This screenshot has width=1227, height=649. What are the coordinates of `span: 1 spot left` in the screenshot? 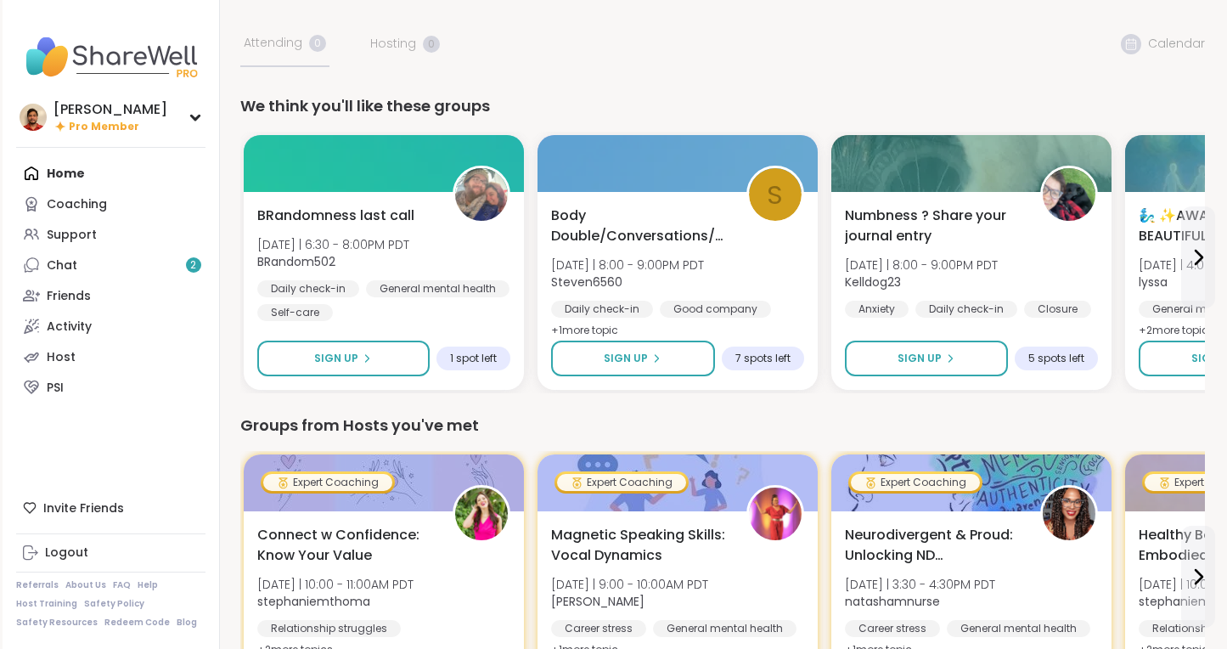 It's located at (473, 358).